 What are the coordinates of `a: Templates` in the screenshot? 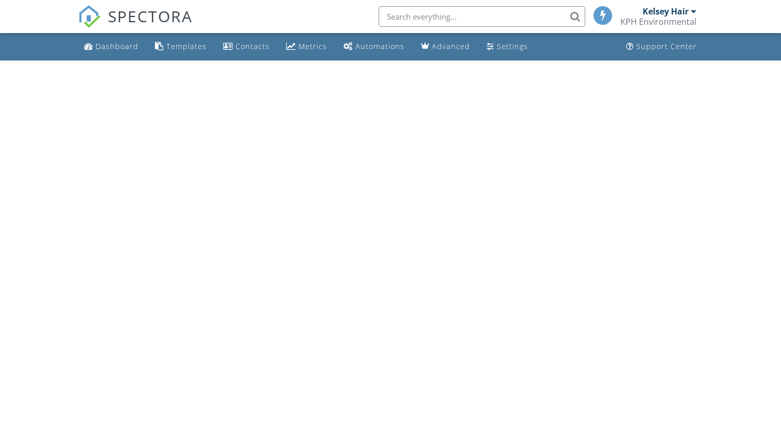 It's located at (181, 46).